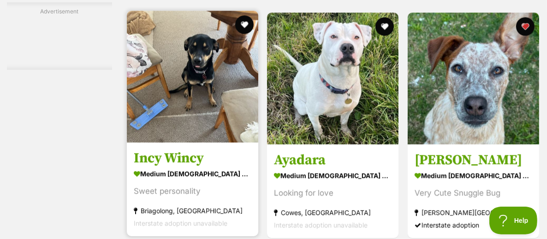 The height and width of the screenshot is (239, 547). Describe the element at coordinates (333, 160) in the screenshot. I see `h3: Ayadara` at that location.